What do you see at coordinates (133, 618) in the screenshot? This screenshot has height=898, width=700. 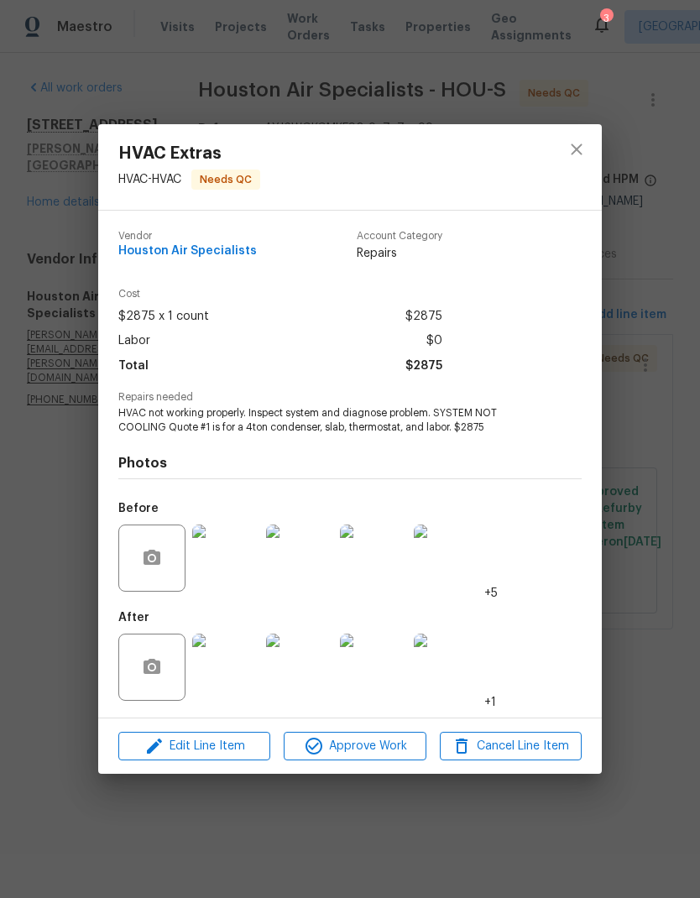 I see `h5: After` at bounding box center [133, 618].